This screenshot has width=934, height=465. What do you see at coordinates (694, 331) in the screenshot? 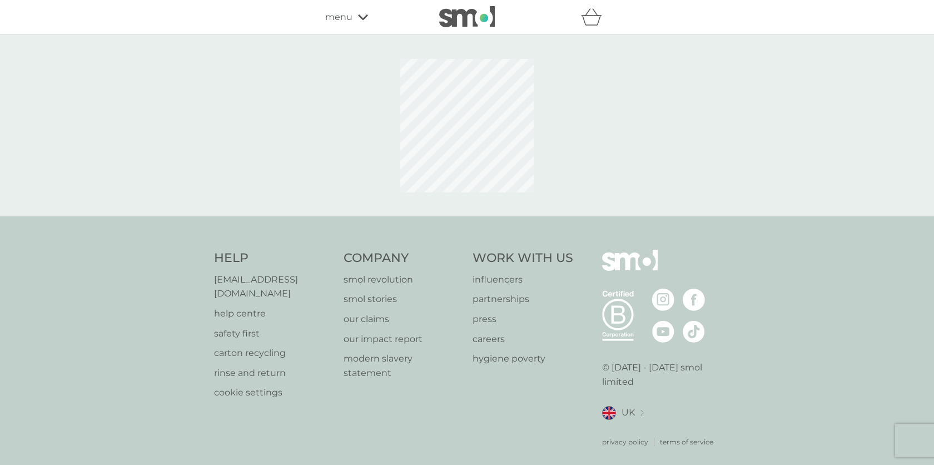
I see `img: visit the smol Tiktok page` at bounding box center [694, 331].